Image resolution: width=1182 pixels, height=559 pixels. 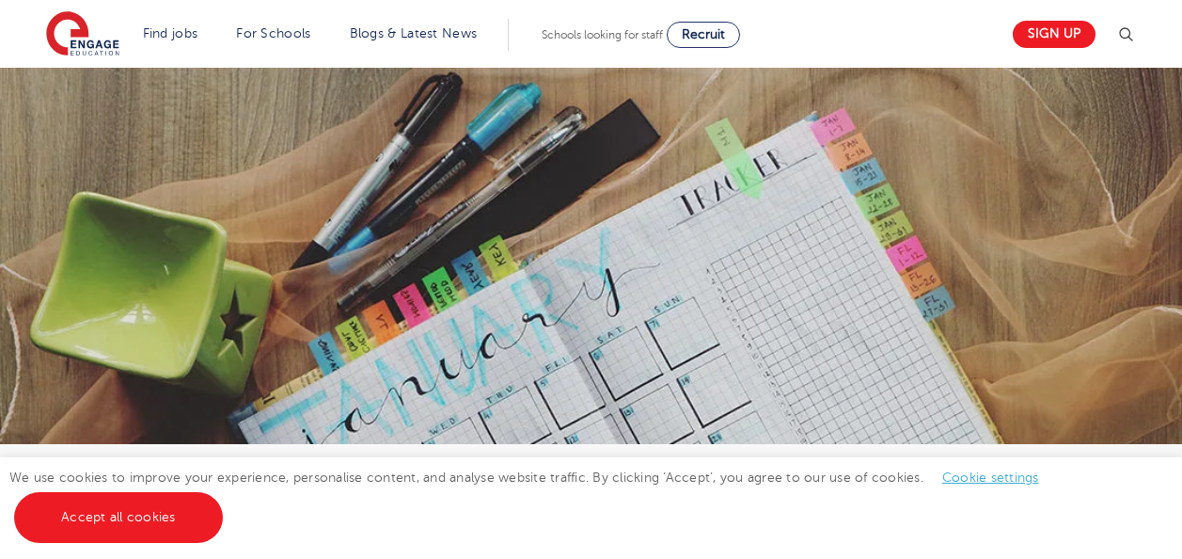 I want to click on a: Sign up, so click(x=1054, y=34).